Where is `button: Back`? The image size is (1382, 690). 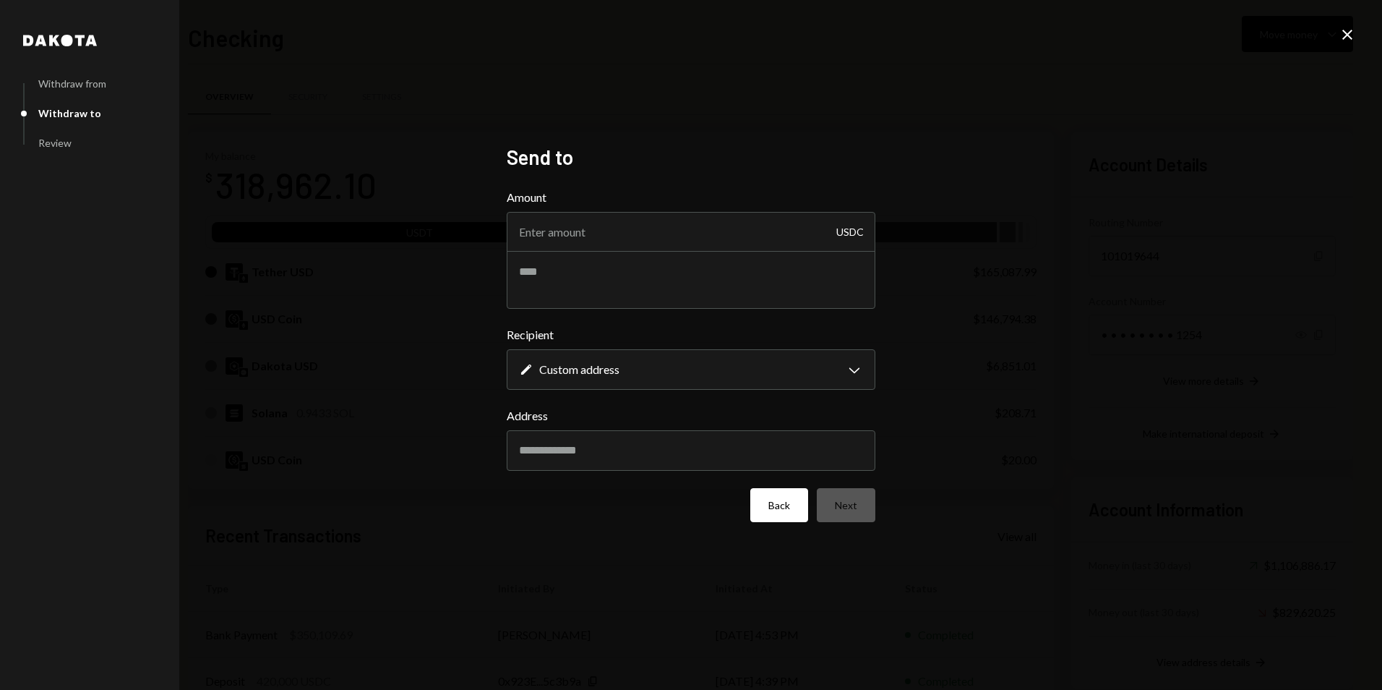 button: Back is located at coordinates (779, 504).